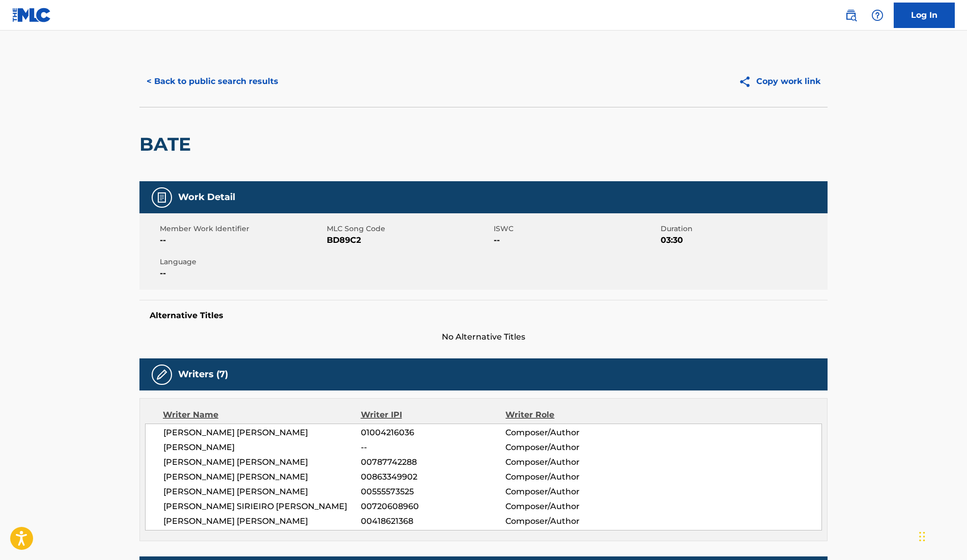 This screenshot has height=560, width=967. Describe the element at coordinates (433, 462) in the screenshot. I see `span: 00787742288` at that location.